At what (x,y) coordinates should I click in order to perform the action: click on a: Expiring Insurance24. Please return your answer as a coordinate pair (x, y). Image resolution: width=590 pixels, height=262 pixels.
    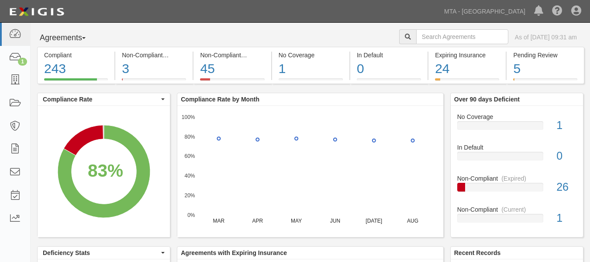
    Looking at the image, I should click on (467, 82).